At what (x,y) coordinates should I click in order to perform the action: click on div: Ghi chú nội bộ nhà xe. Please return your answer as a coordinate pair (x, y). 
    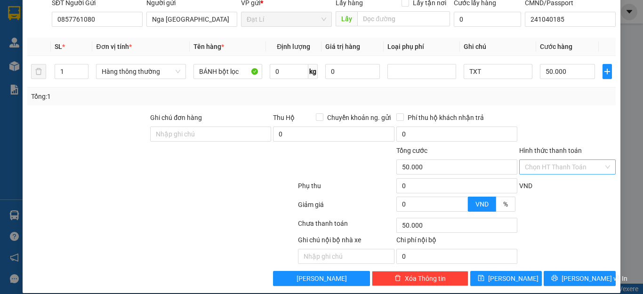
    Looking at the image, I should click on (346, 242).